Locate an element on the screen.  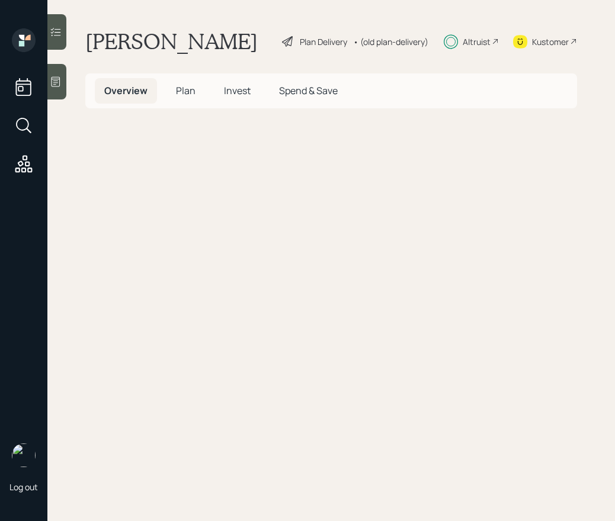
span: Plan is located at coordinates (185, 91).